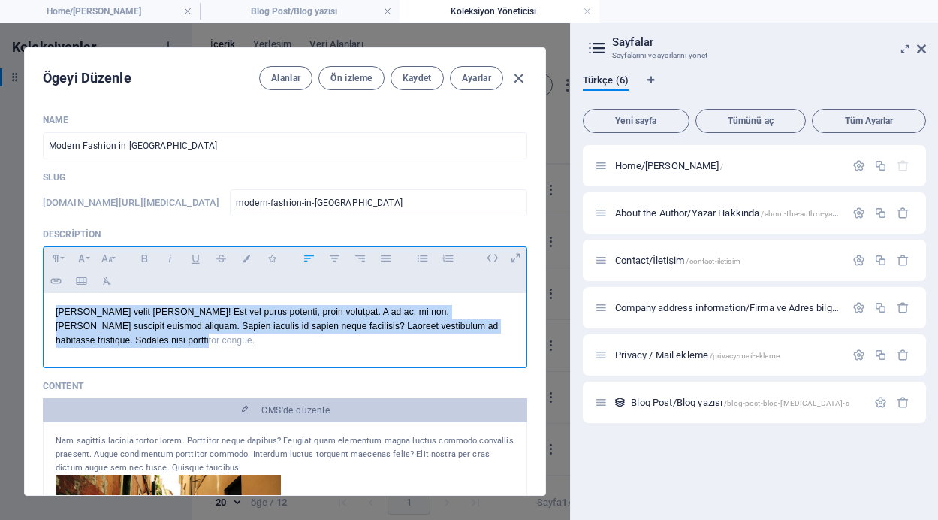 The image size is (938, 520). Describe the element at coordinates (728, 260) in the screenshot. I see `div: Contact/İletişim/contact-iletisim` at that location.